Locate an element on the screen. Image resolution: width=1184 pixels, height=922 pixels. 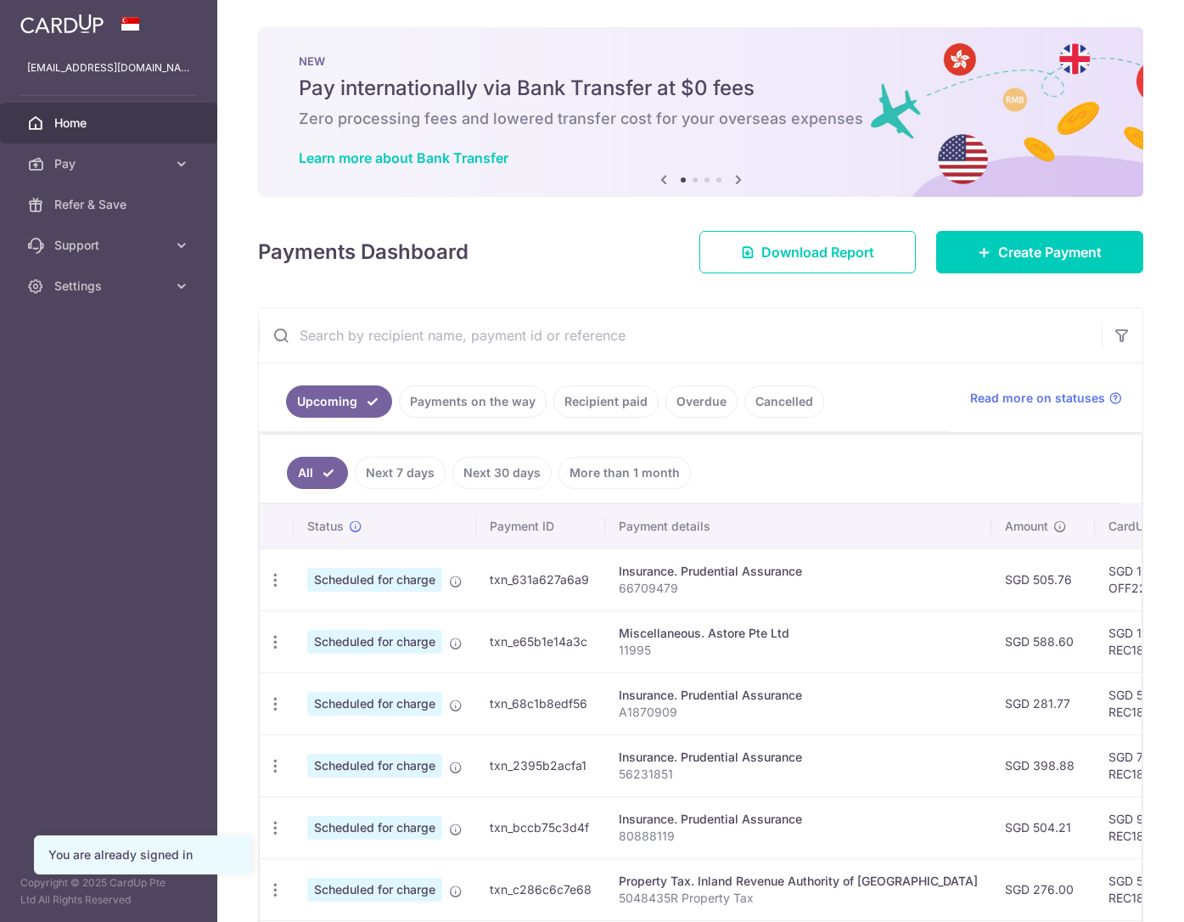
td: SGD 505.76 is located at coordinates (1043, 579).